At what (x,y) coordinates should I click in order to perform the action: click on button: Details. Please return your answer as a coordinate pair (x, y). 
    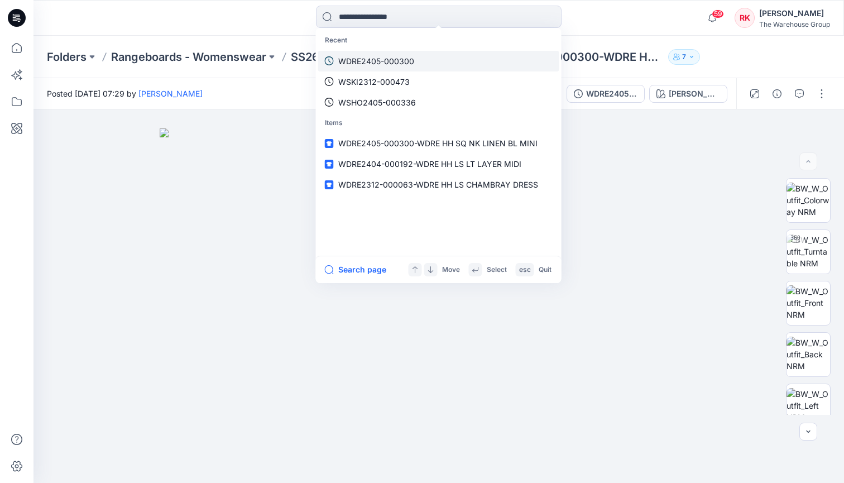
    Looking at the image, I should click on (777, 94).